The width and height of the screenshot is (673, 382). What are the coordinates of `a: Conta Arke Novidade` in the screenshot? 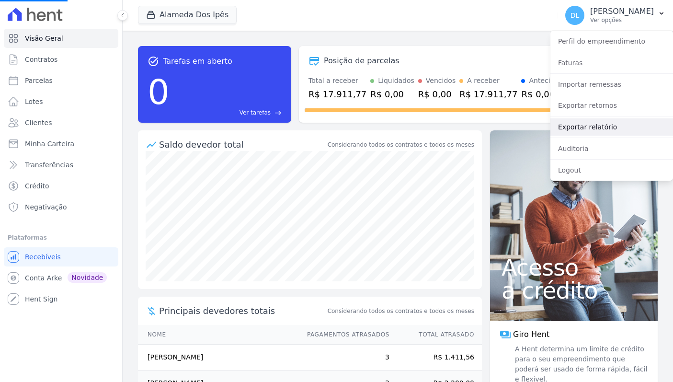 It's located at (61, 278).